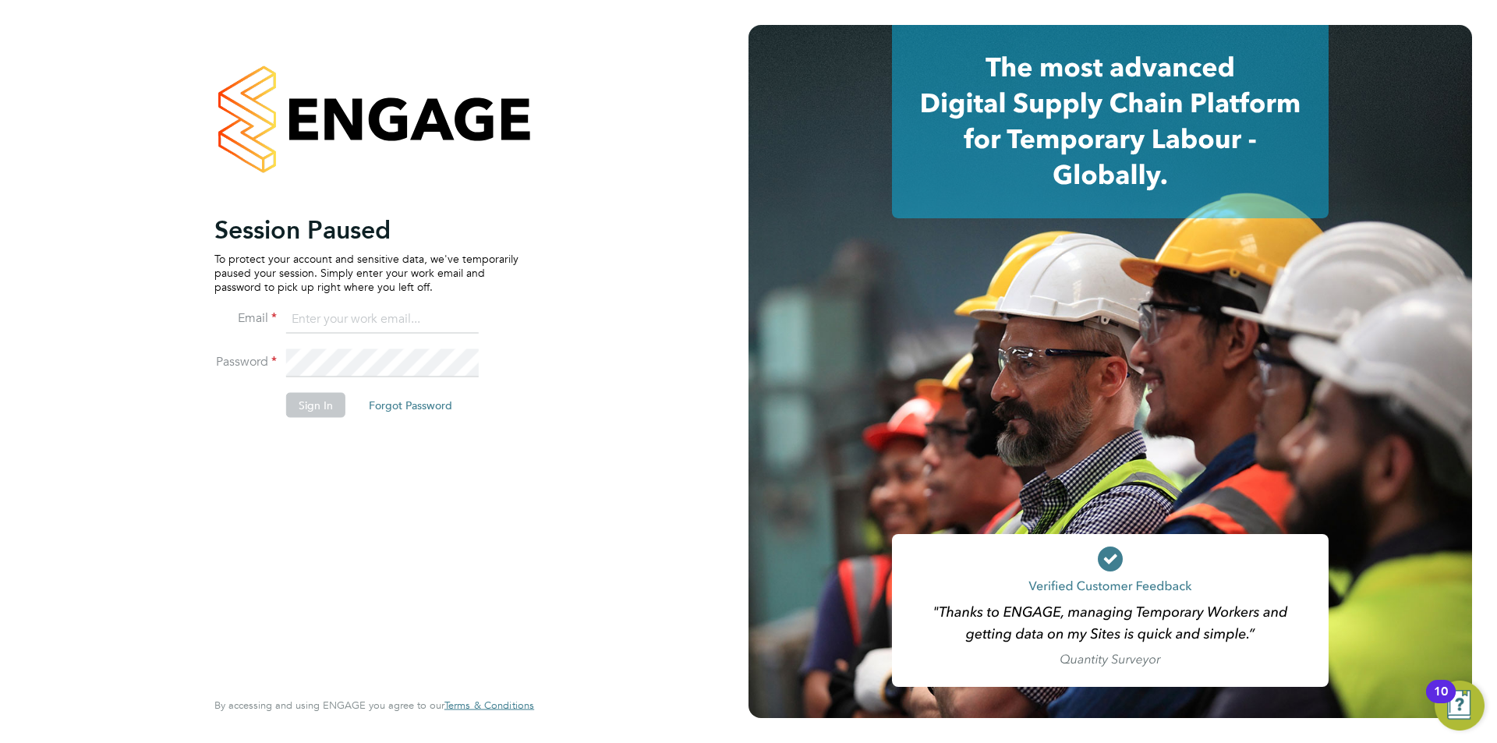  What do you see at coordinates (246, 361) in the screenshot?
I see `label: Password` at bounding box center [246, 361].